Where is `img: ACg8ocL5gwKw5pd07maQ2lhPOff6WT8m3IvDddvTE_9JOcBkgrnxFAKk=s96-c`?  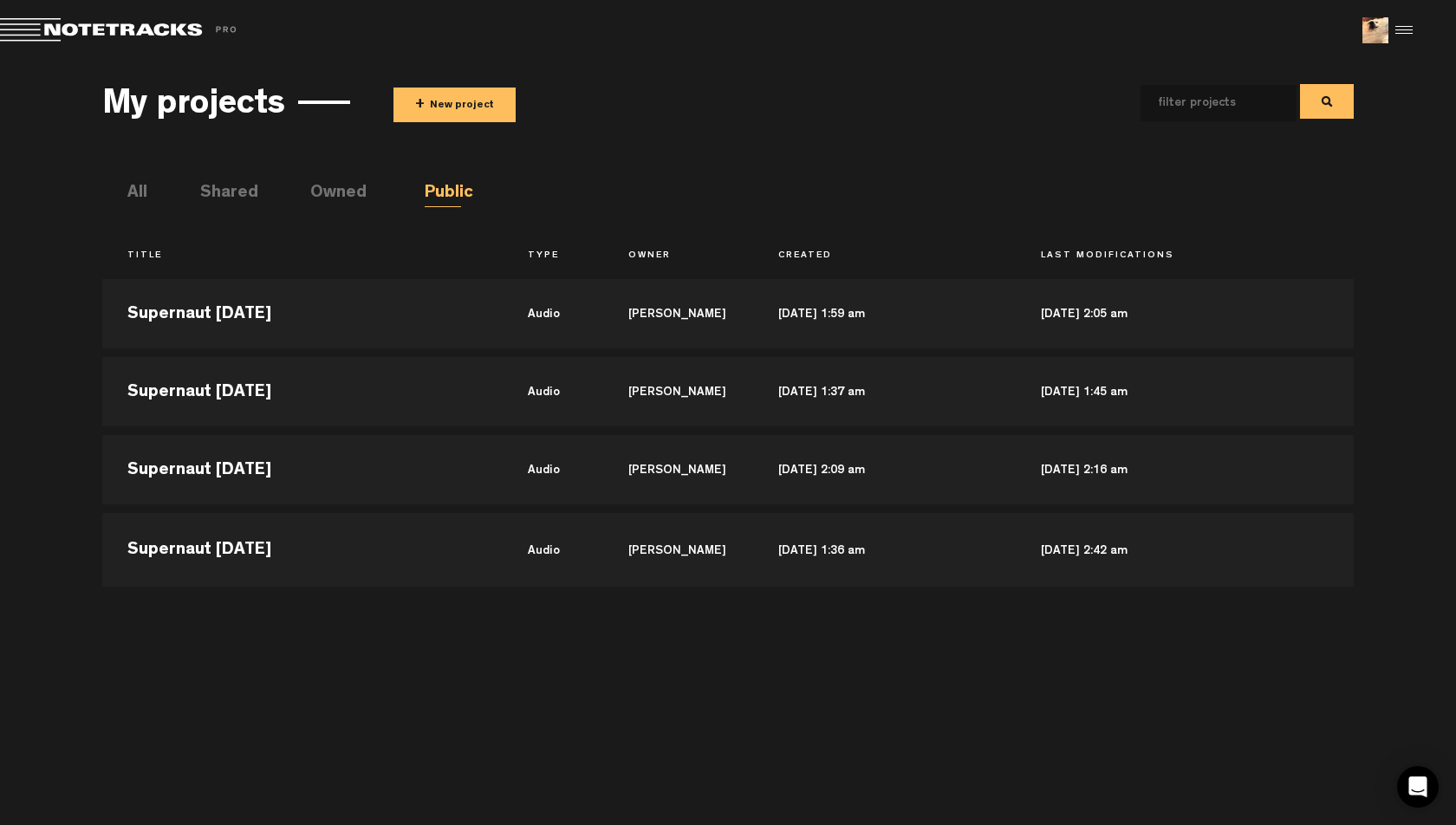 img: ACg8ocL5gwKw5pd07maQ2lhPOff6WT8m3IvDddvTE_9JOcBkgrnxFAKk=s96-c is located at coordinates (1375, 30).